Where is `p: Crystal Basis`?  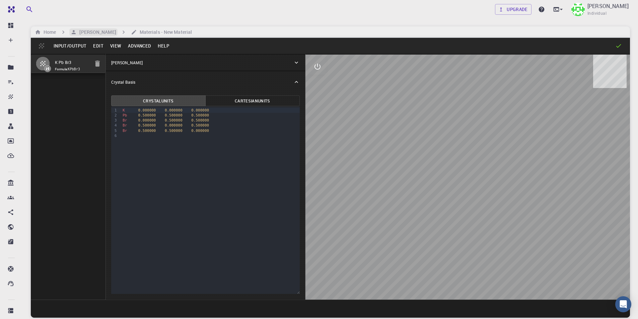
p: Crystal Basis is located at coordinates (123, 82).